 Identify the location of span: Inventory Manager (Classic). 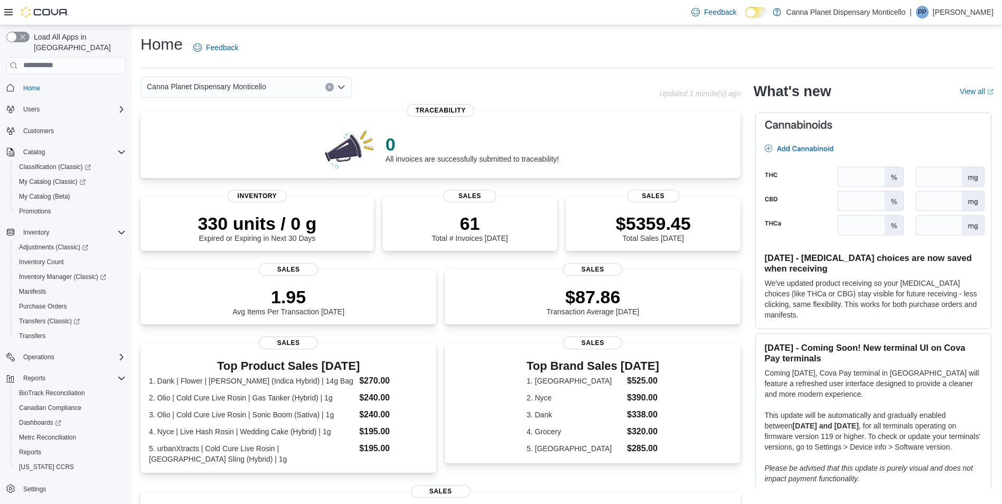
(62, 277).